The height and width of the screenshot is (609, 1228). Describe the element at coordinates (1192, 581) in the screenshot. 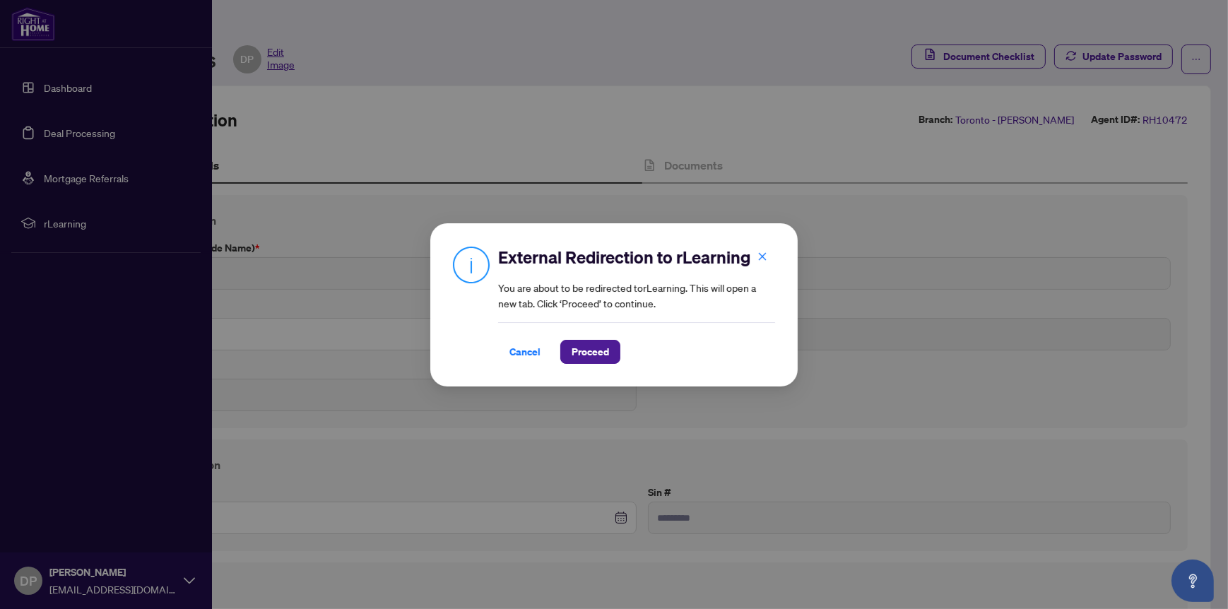

I see `button: Open asap` at that location.